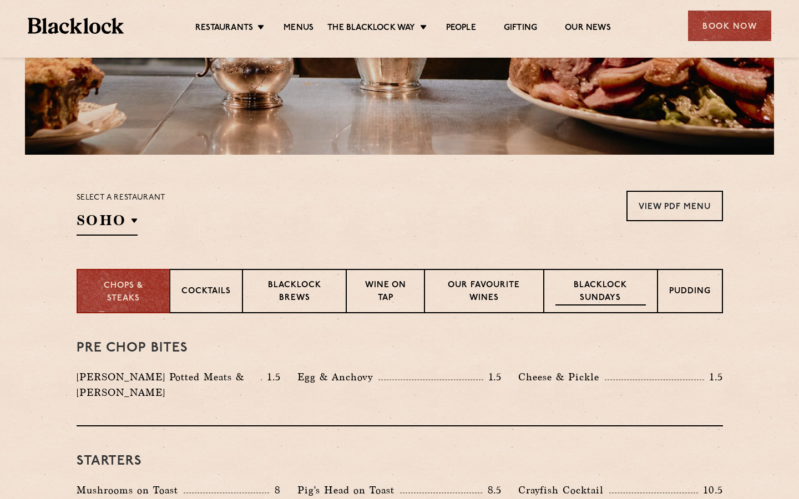 The height and width of the screenshot is (499, 799). I want to click on h3: Starters, so click(400, 462).